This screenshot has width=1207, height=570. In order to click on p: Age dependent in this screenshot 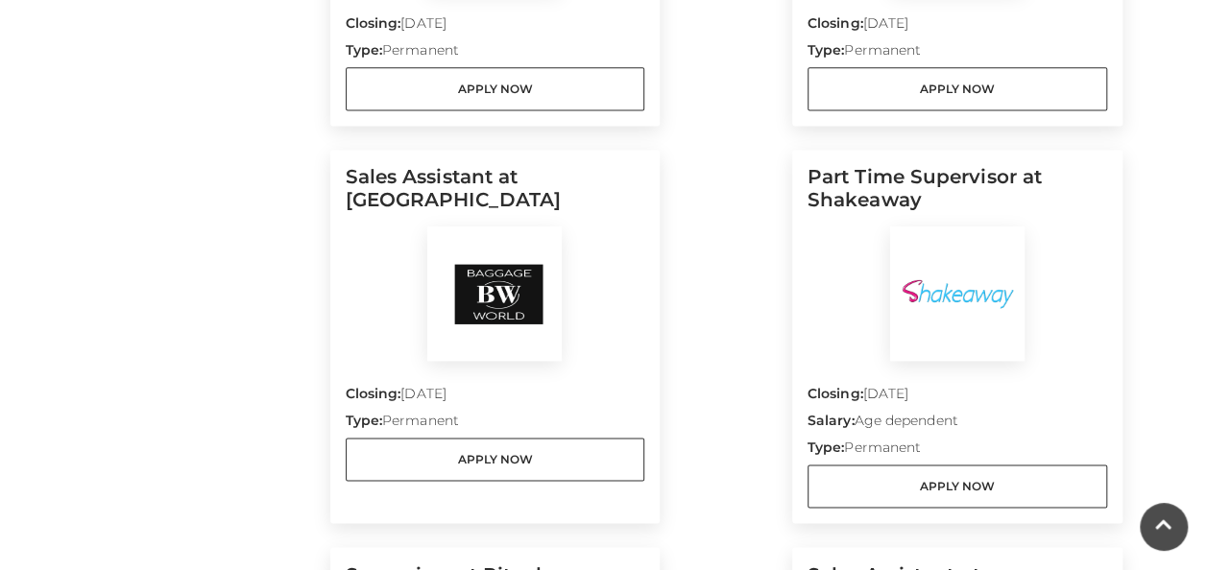, I will do `click(957, 424)`.